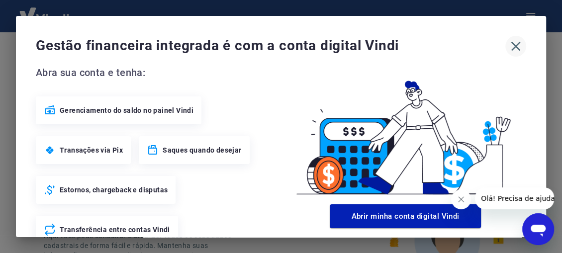 This screenshot has width=562, height=253. What do you see at coordinates (113, 190) in the screenshot?
I see `span: Estornos, chargeback e disputas` at bounding box center [113, 190].